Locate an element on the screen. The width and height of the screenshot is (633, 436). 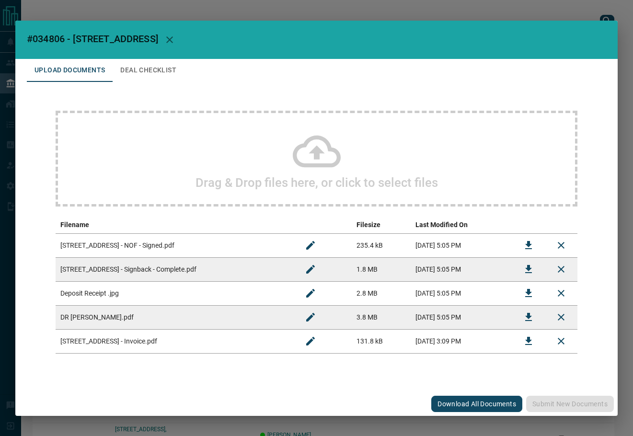
div: Drag & Drop files here, or click to select files is located at coordinates (316, 159).